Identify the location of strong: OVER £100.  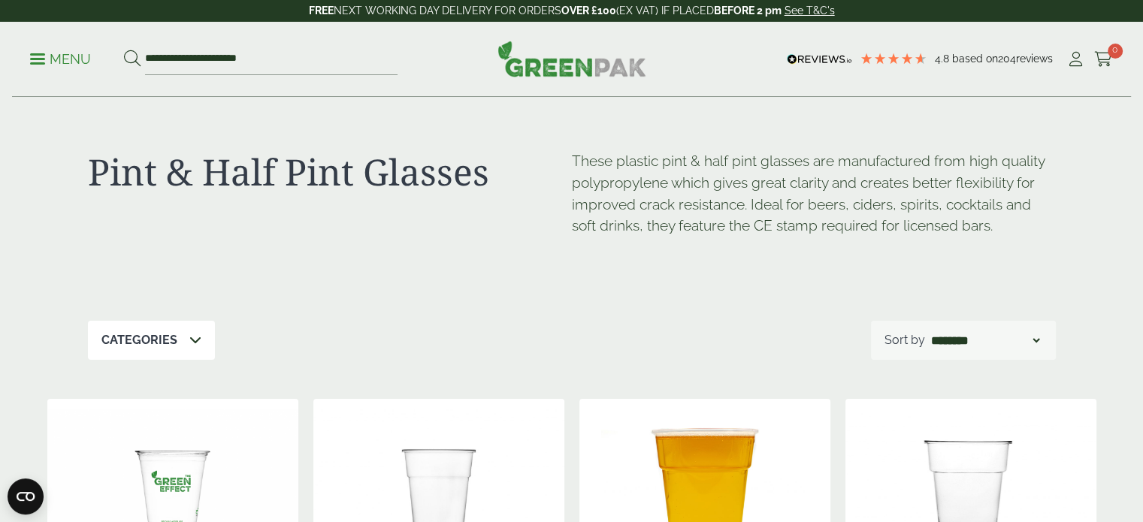
(588, 11).